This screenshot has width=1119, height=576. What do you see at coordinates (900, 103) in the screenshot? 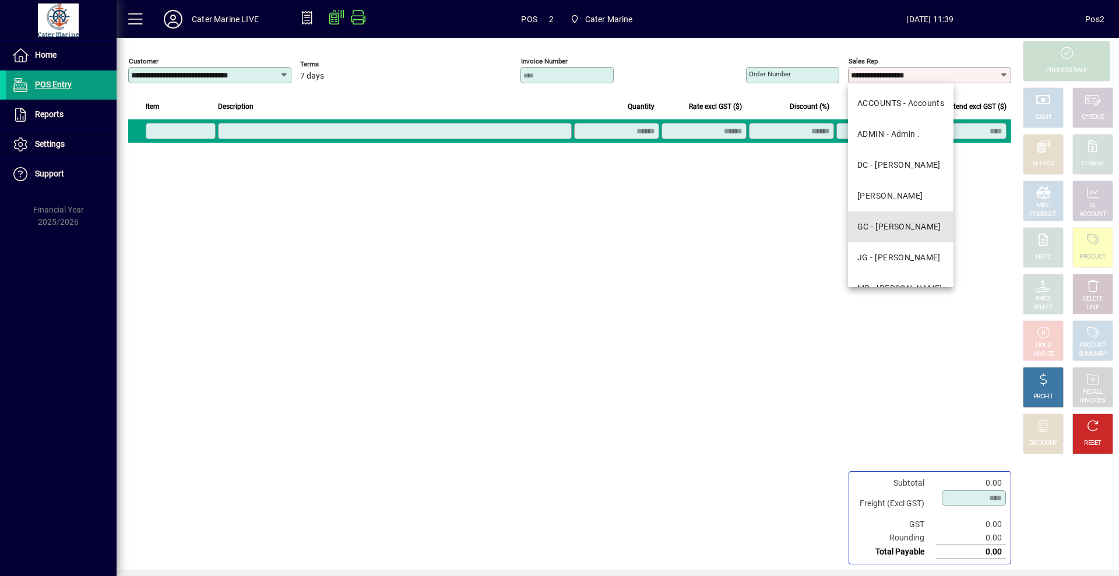
I see `div: ACCOUNTS - Accounts` at bounding box center [900, 103].